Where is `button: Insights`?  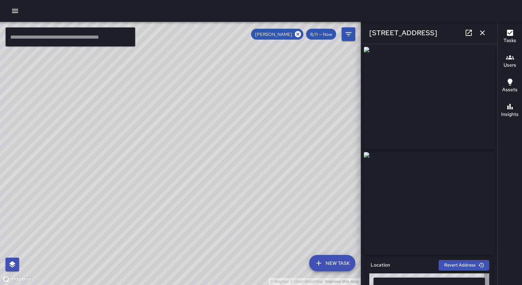 button: Insights is located at coordinates (510, 111).